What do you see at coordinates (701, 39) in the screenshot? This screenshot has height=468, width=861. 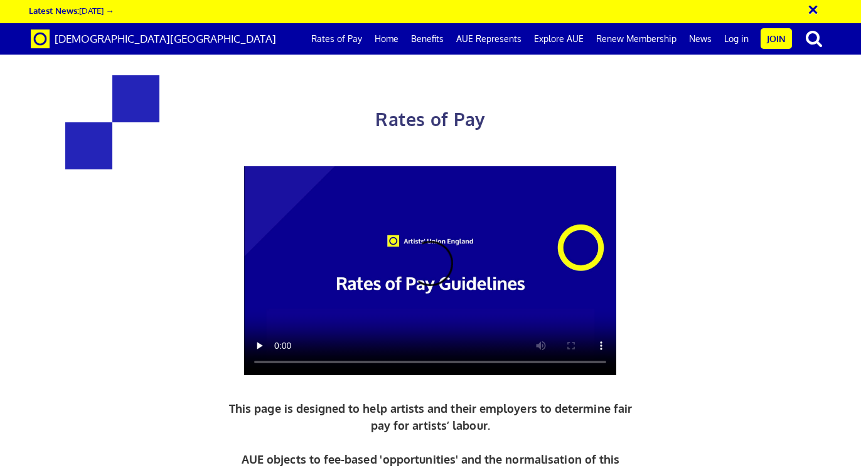 I see `a: News` at bounding box center [701, 39].